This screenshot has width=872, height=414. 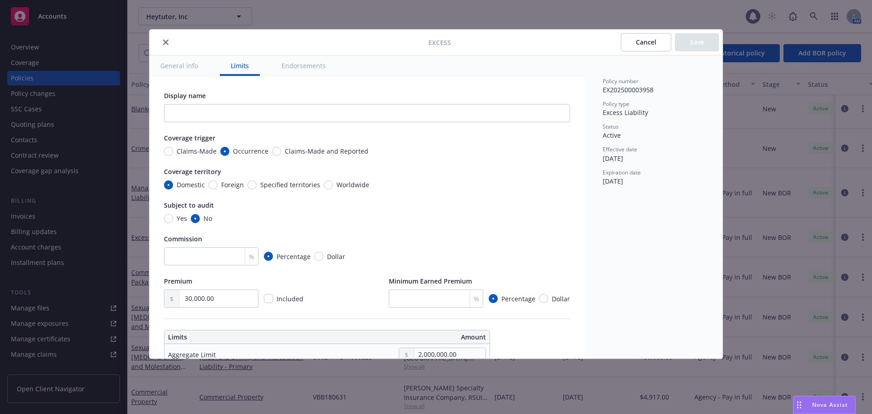 I want to click on span: Display name, so click(x=185, y=95).